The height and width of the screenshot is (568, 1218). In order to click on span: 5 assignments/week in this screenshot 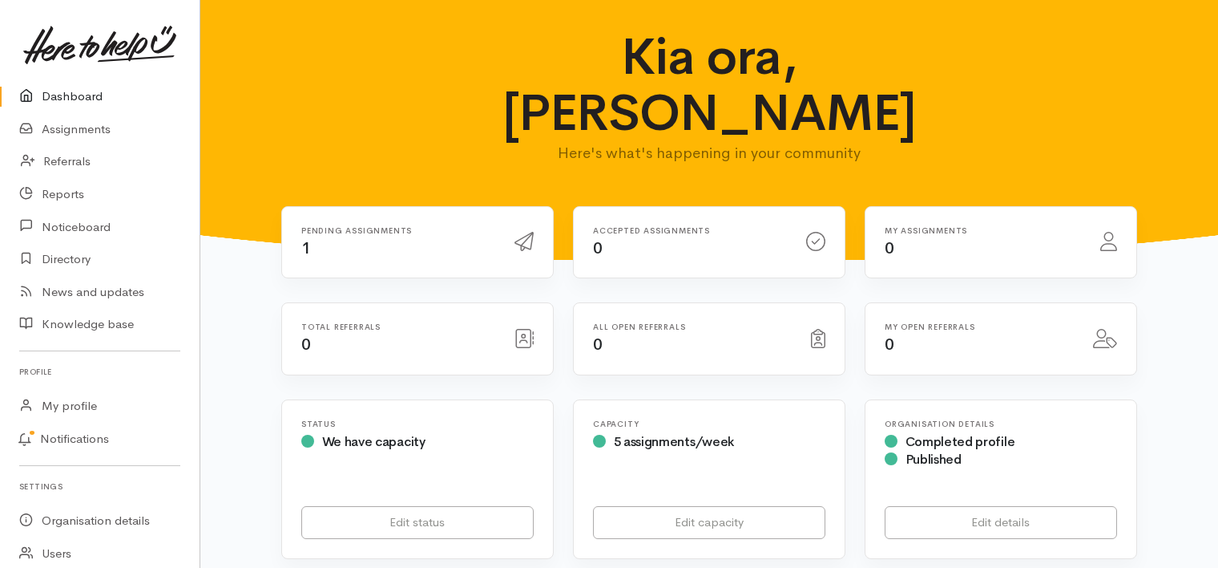, I will do `click(674, 441)`.